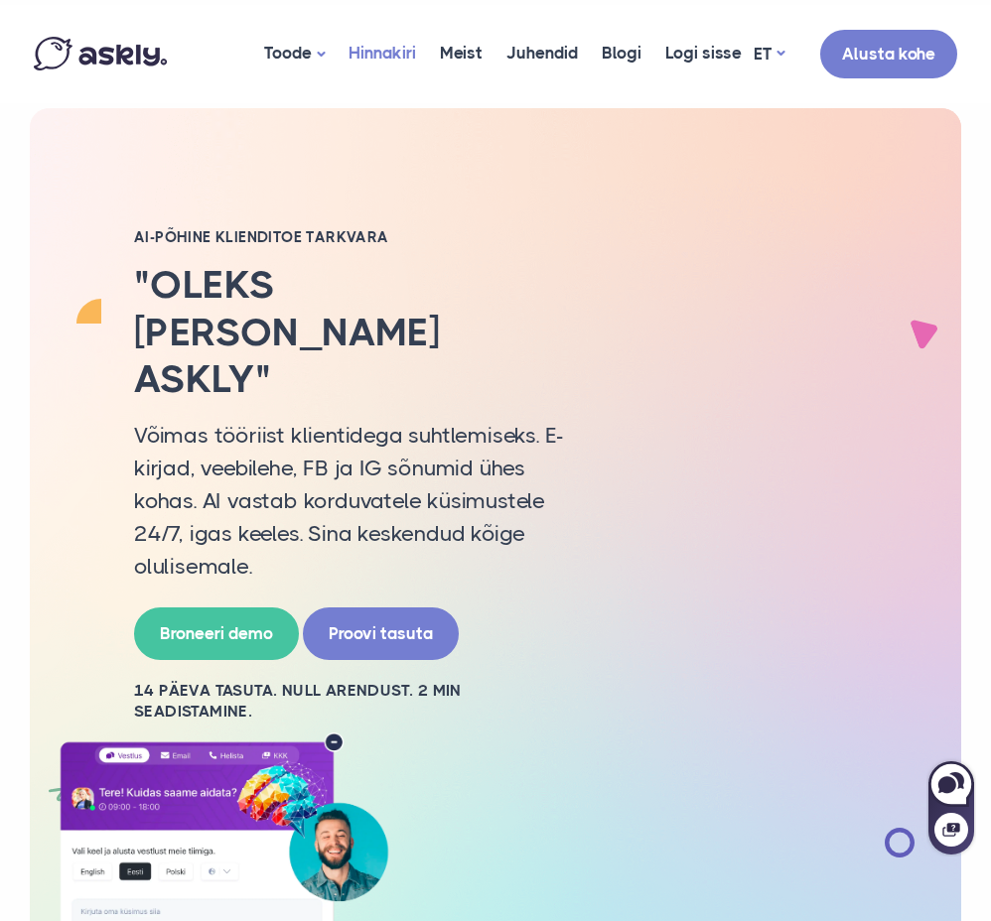  Describe the element at coordinates (621, 53) in the screenshot. I see `a: Blogi` at that location.